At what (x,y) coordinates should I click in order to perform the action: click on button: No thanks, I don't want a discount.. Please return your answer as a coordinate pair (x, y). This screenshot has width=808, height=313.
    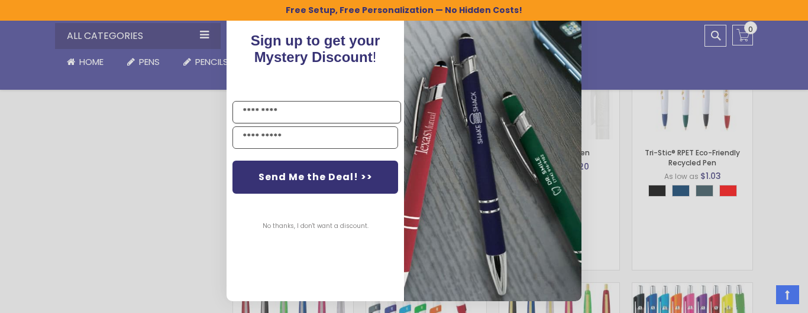
    Looking at the image, I should click on (315, 226).